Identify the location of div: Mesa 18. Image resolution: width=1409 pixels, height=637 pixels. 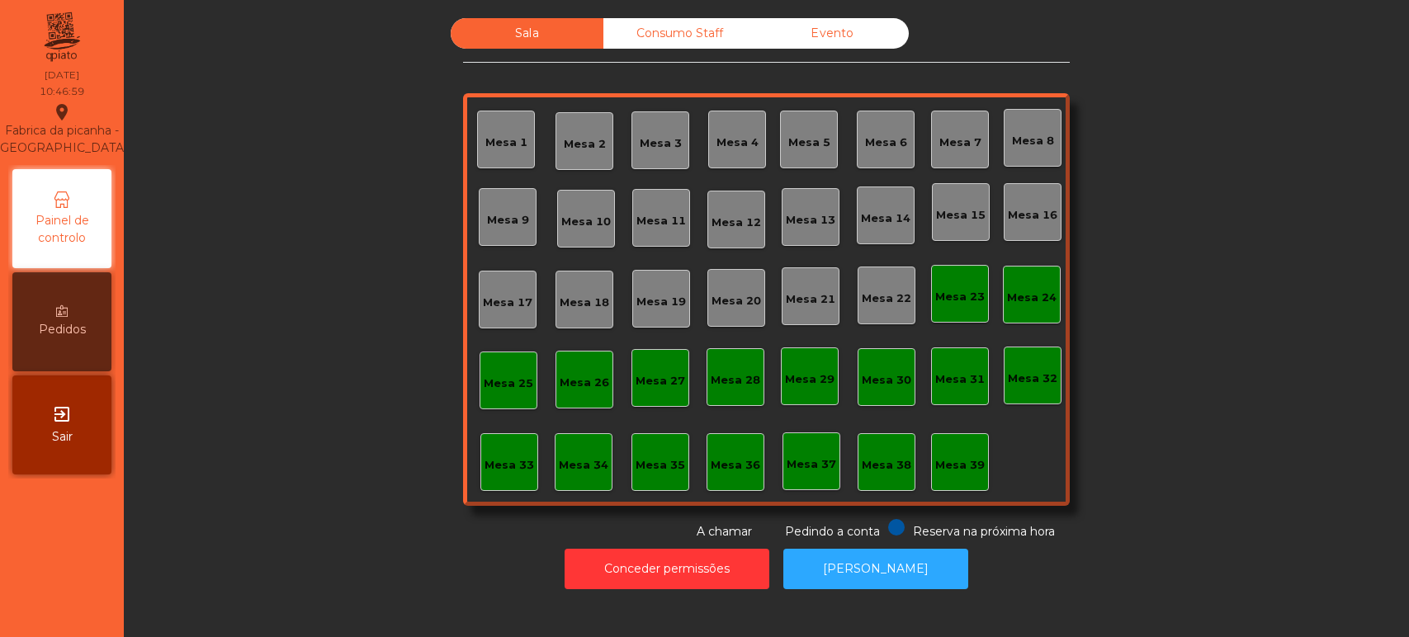
(584, 303).